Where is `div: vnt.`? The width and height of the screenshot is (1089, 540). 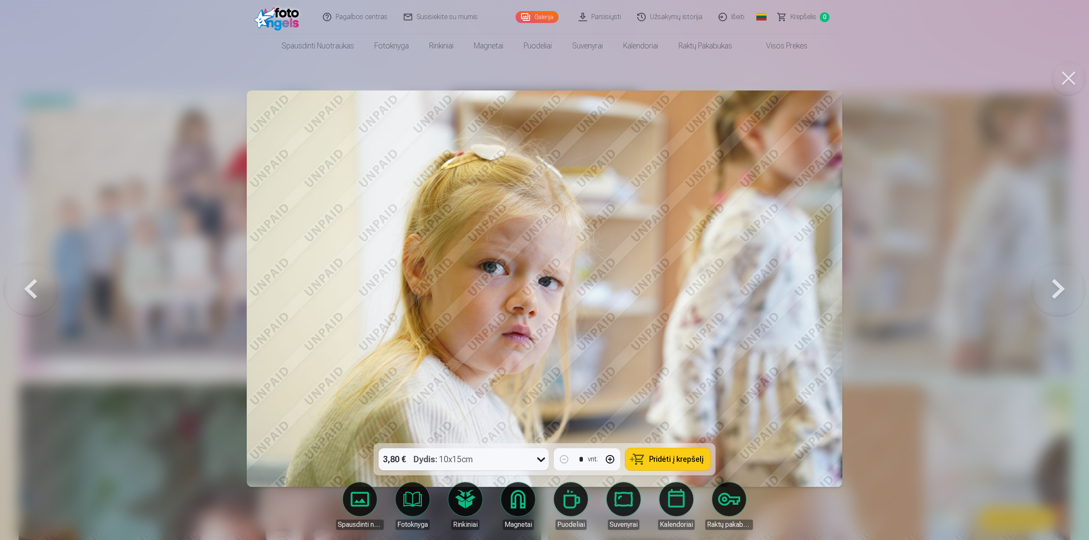
div: vnt. is located at coordinates (593, 460).